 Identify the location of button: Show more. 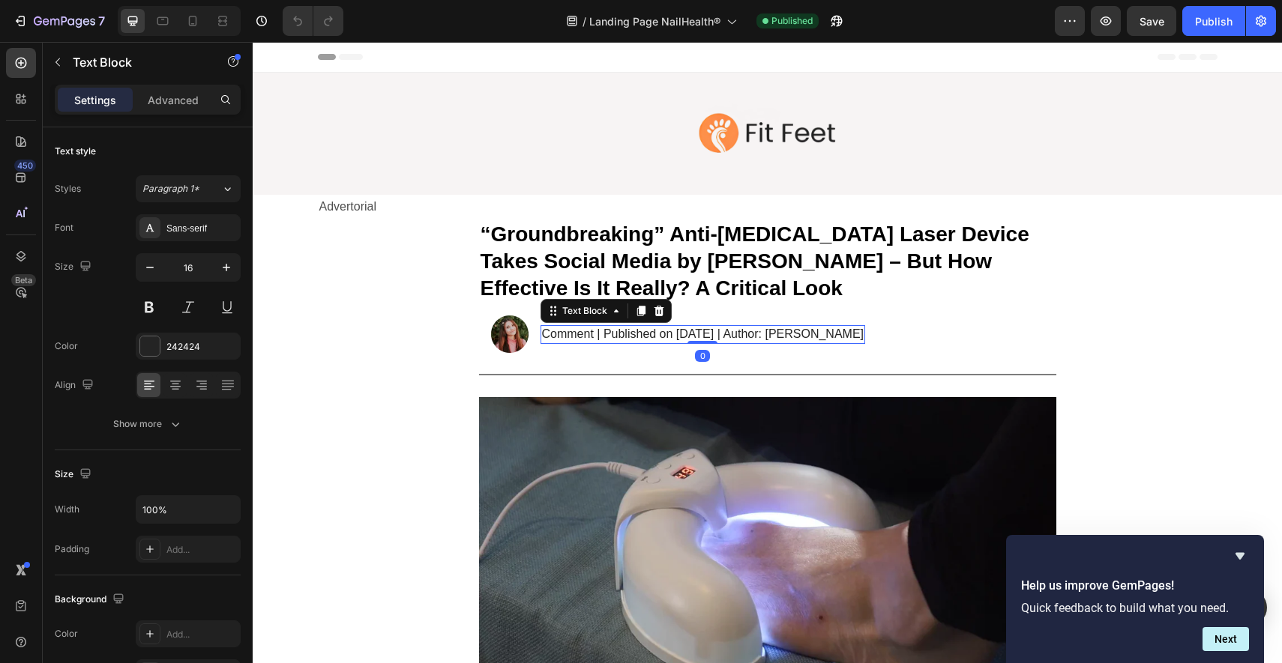
(148, 424).